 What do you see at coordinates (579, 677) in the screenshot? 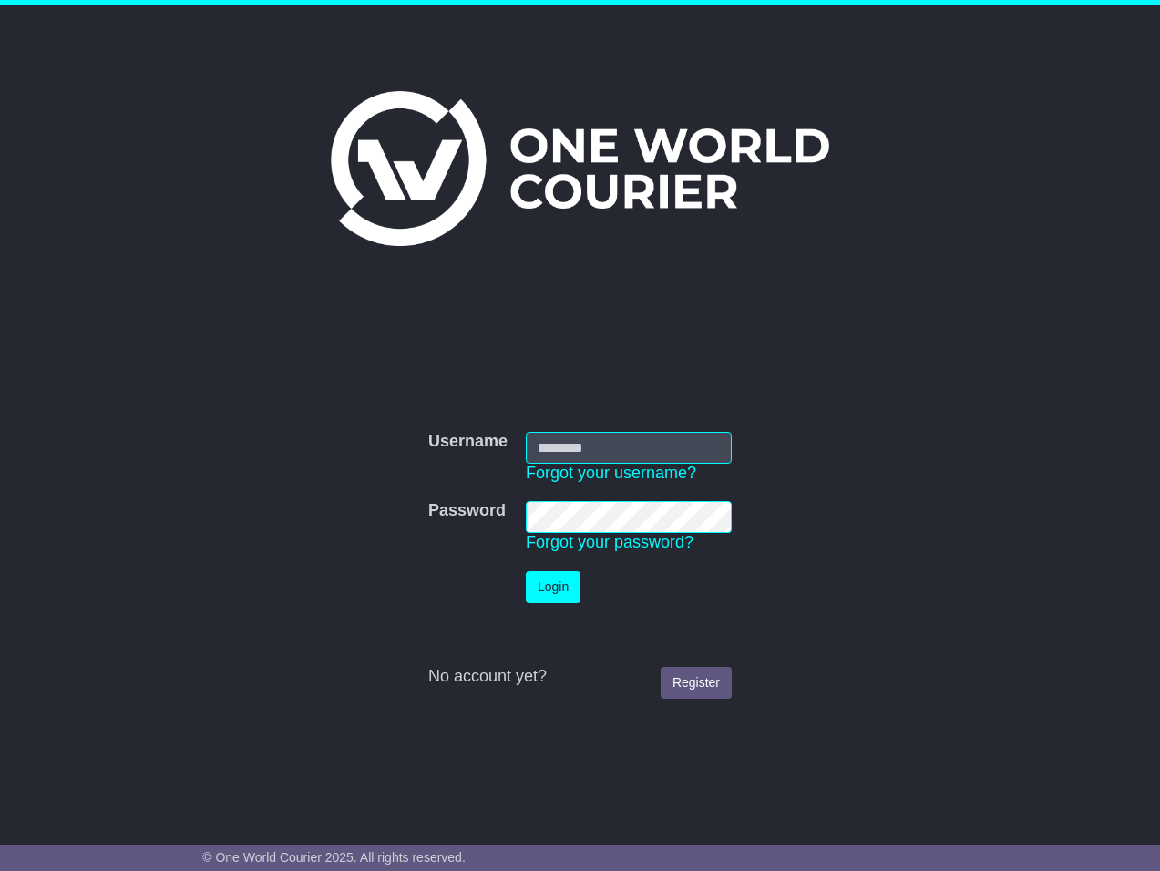
I see `div: No account yet?` at bounding box center [579, 677].